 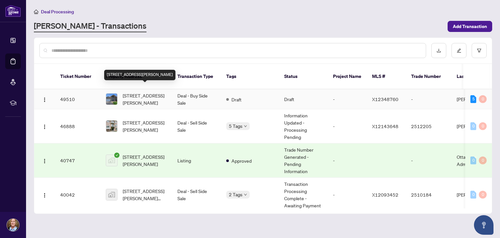 I want to click on th: Transaction Type, so click(x=197, y=76).